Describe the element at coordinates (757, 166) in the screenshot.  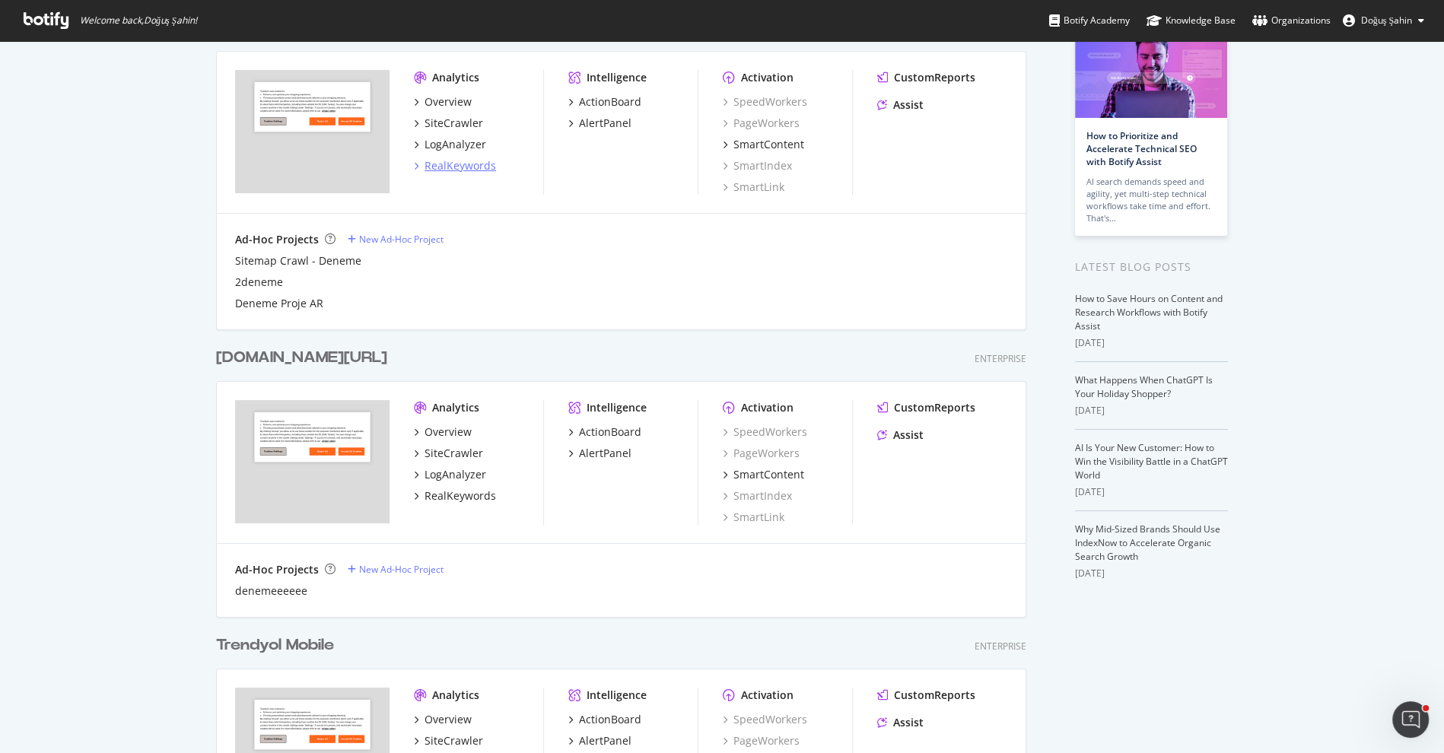
I see `a: SmartIndex` at that location.